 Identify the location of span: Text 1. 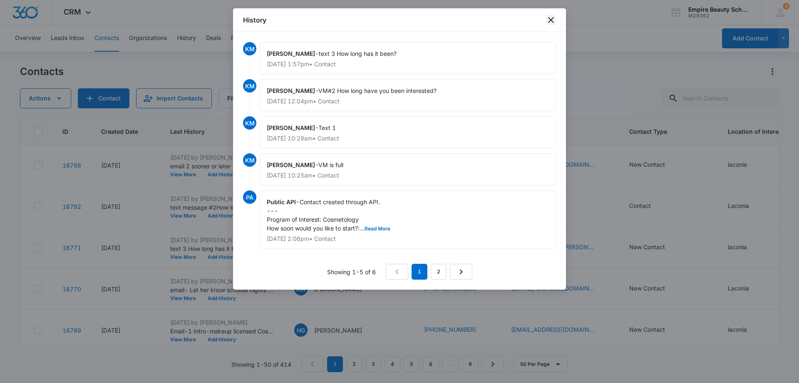
(327, 127).